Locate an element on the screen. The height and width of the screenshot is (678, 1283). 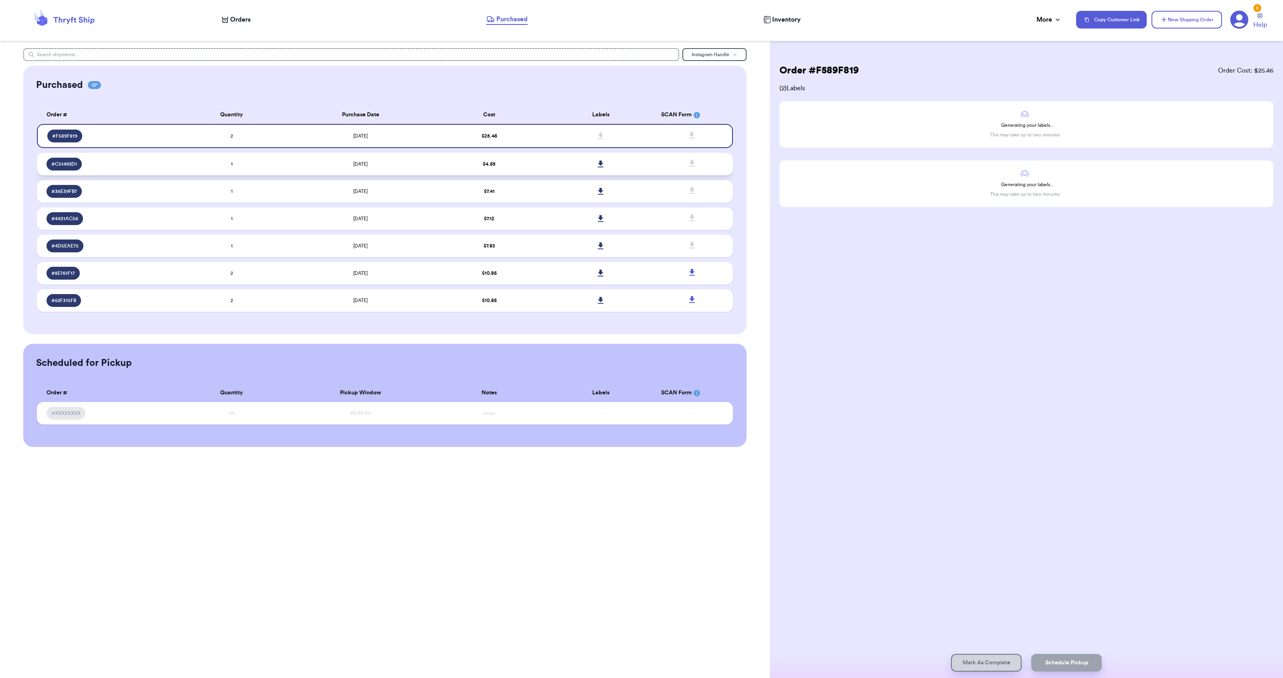
span: $ 7.12 is located at coordinates (489, 219).